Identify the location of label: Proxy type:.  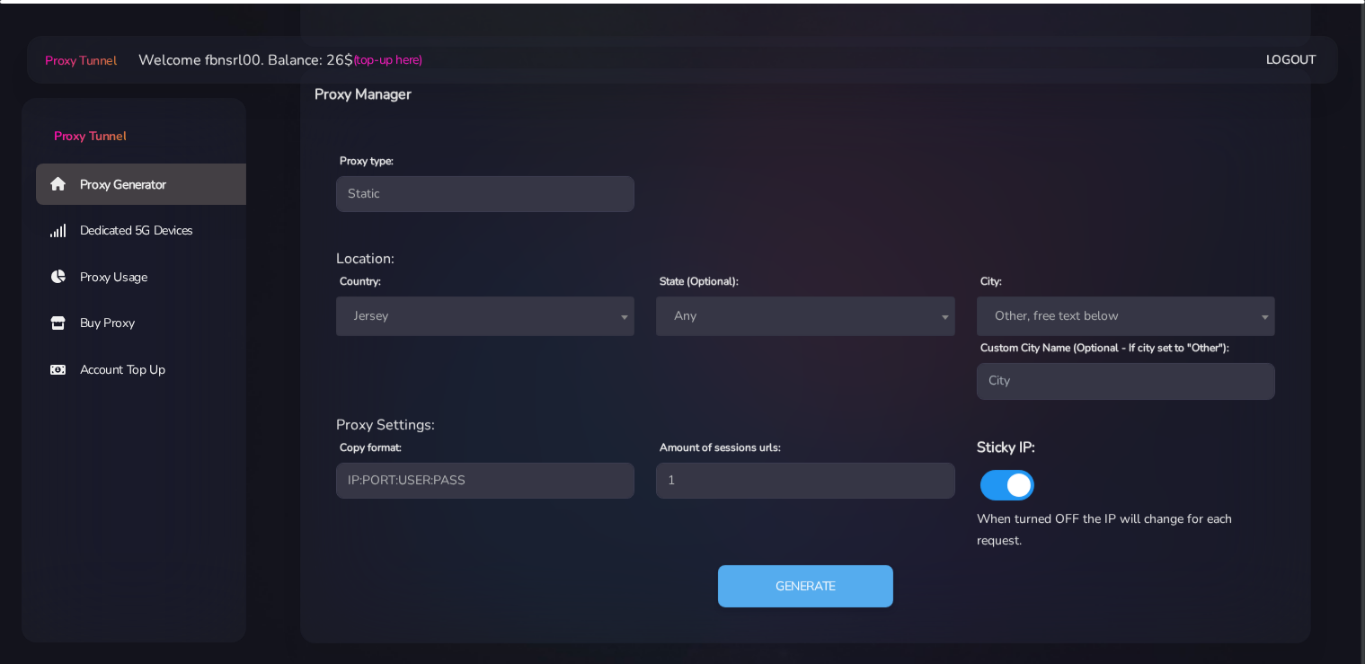
(367, 161).